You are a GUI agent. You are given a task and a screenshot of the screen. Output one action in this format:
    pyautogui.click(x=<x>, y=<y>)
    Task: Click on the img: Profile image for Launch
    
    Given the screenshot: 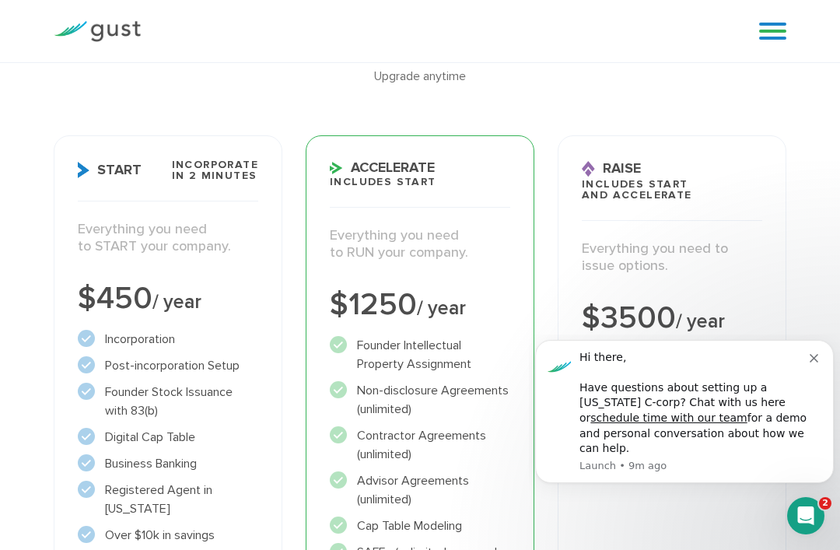 What is the action you would take?
    pyautogui.click(x=30, y=32)
    